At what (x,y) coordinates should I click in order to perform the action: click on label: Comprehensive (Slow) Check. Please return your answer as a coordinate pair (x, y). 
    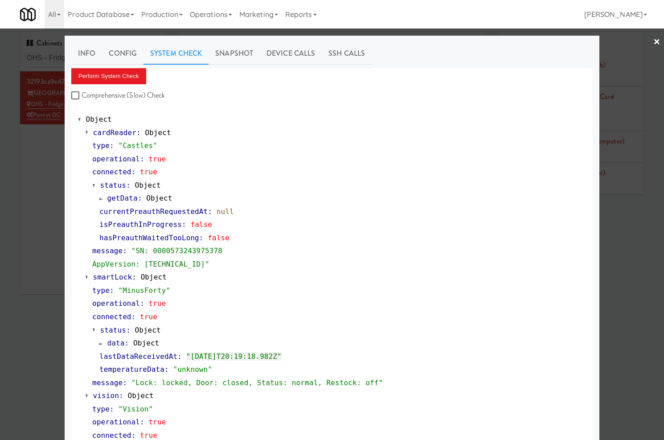
    Looking at the image, I should click on (118, 95).